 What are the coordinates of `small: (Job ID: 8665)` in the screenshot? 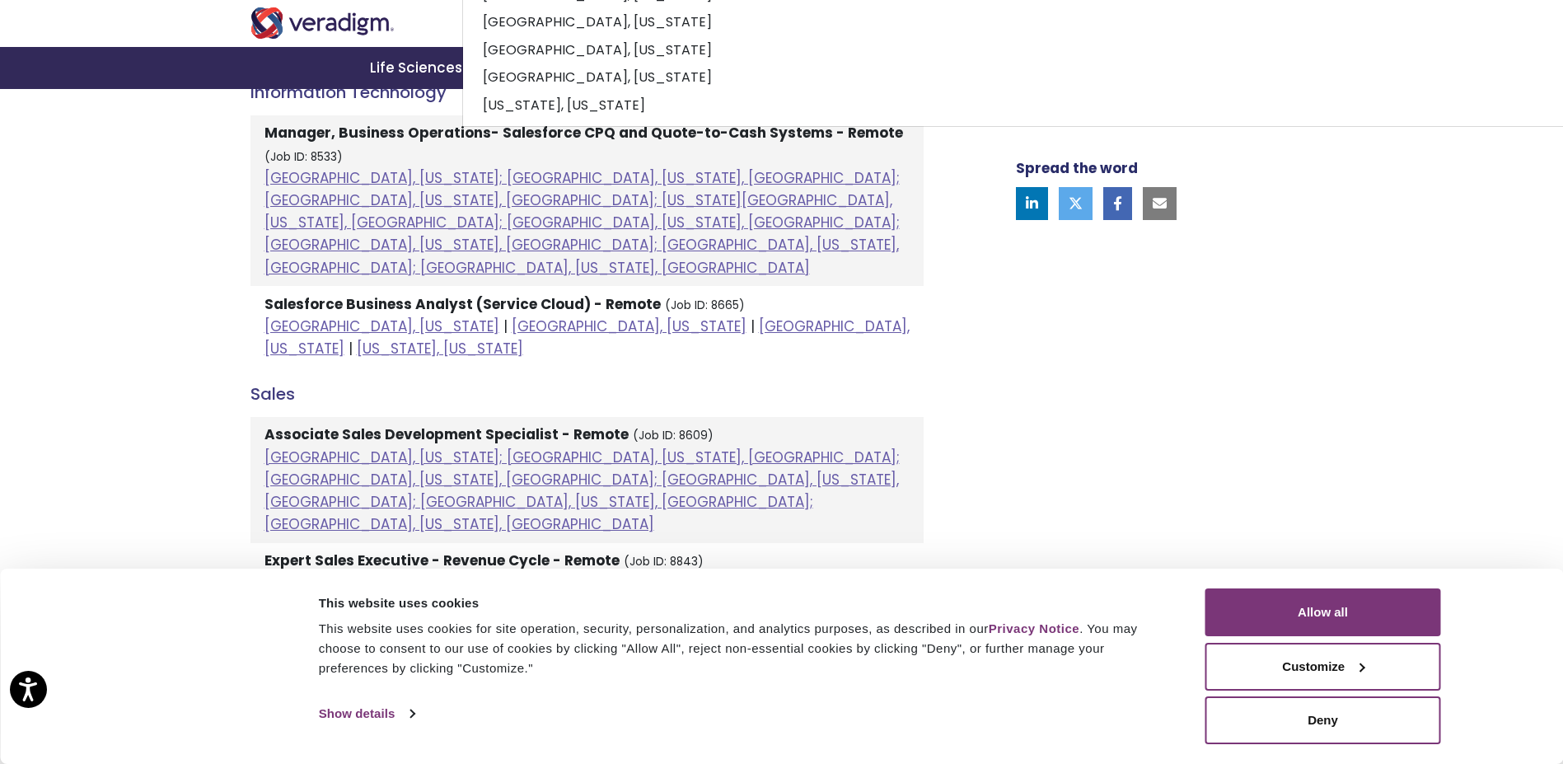 It's located at (705, 305).